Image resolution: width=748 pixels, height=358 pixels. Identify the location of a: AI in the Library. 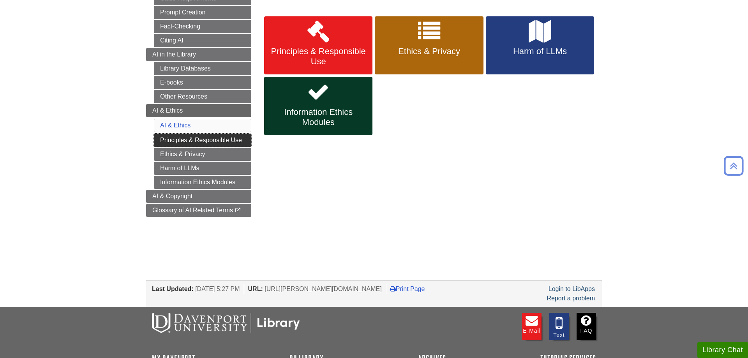
(199, 55).